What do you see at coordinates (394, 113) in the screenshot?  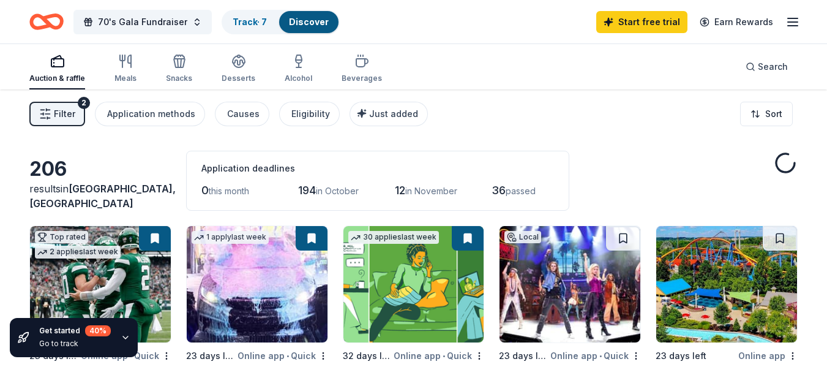 I see `span: Just added` at bounding box center [394, 113].